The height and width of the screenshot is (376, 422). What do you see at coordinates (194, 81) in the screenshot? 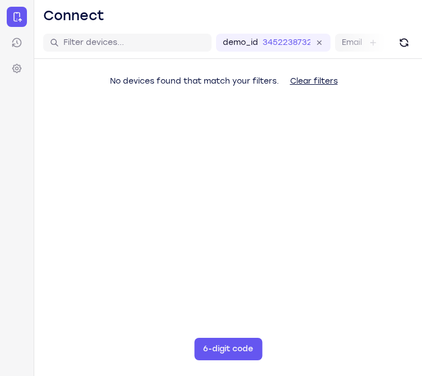
I see `span: No devices found that match your filters.` at bounding box center [194, 81].